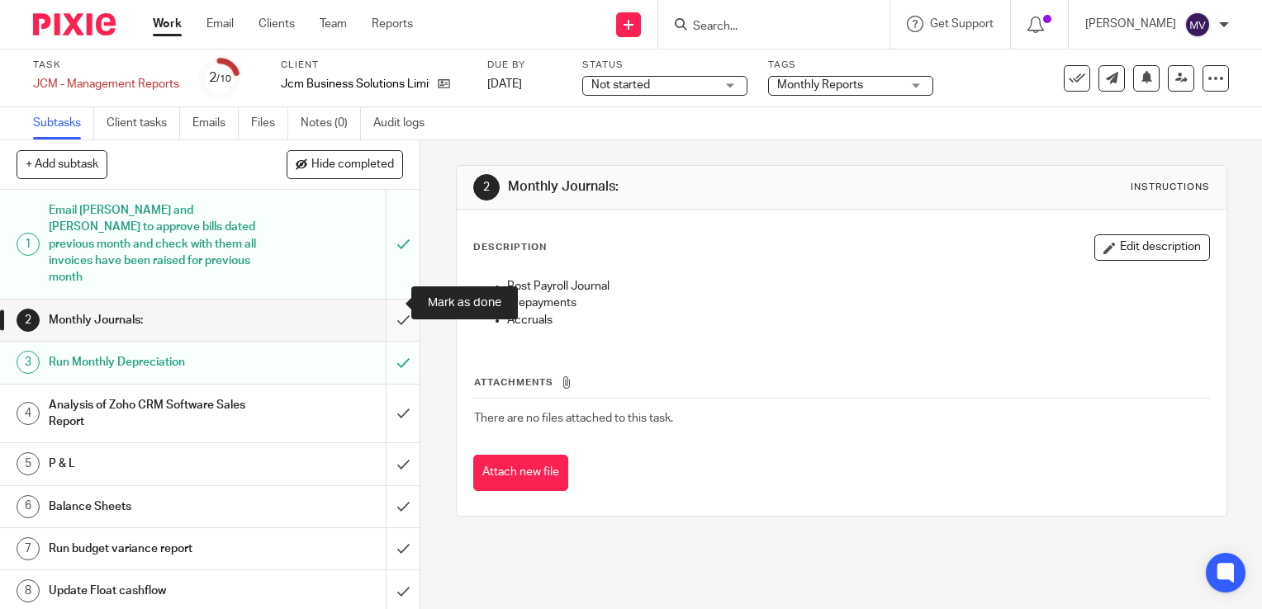  Describe the element at coordinates (143, 123) in the screenshot. I see `a: Client tasks` at that location.